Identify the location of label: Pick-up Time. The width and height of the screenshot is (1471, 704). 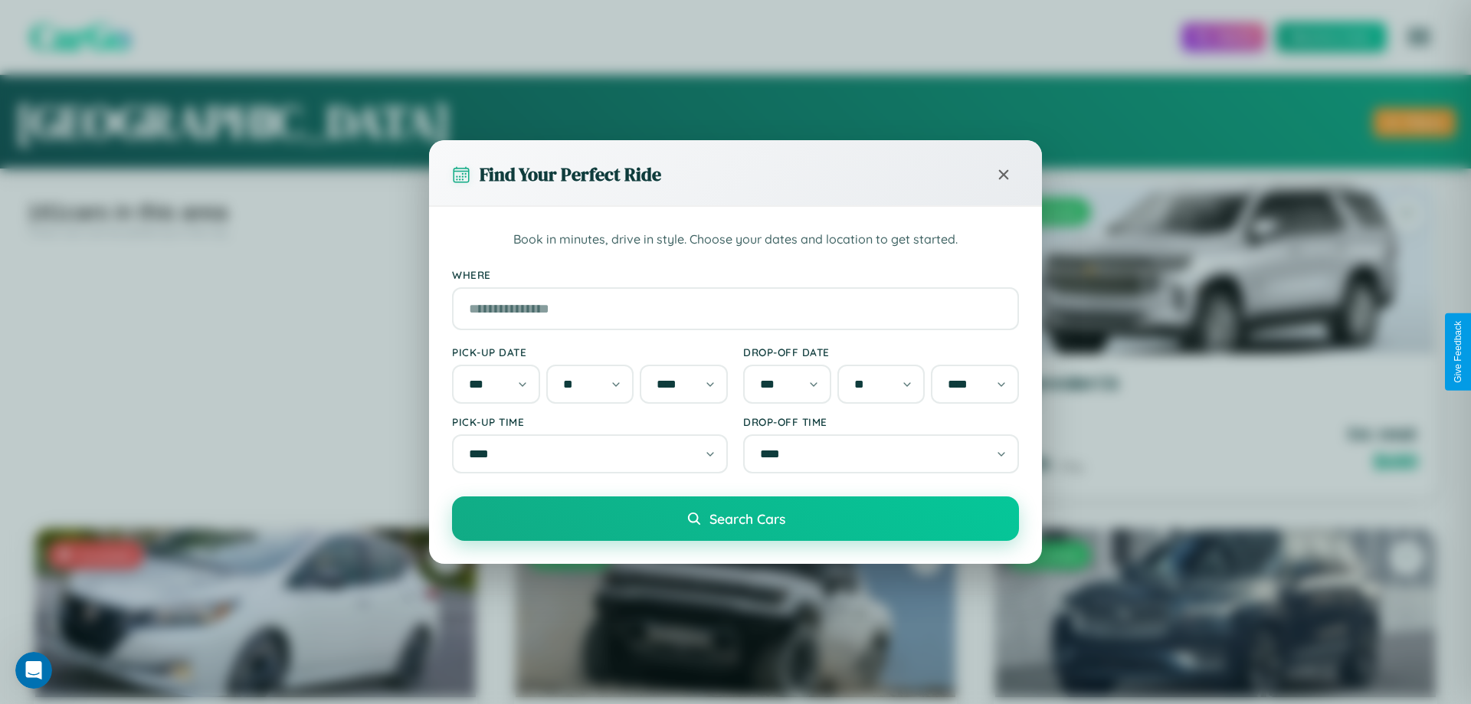
(590, 421).